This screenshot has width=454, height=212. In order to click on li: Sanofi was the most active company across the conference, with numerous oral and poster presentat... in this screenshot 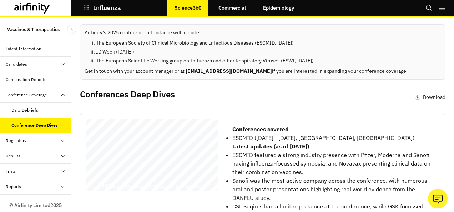, I will do `click(333, 189)`.